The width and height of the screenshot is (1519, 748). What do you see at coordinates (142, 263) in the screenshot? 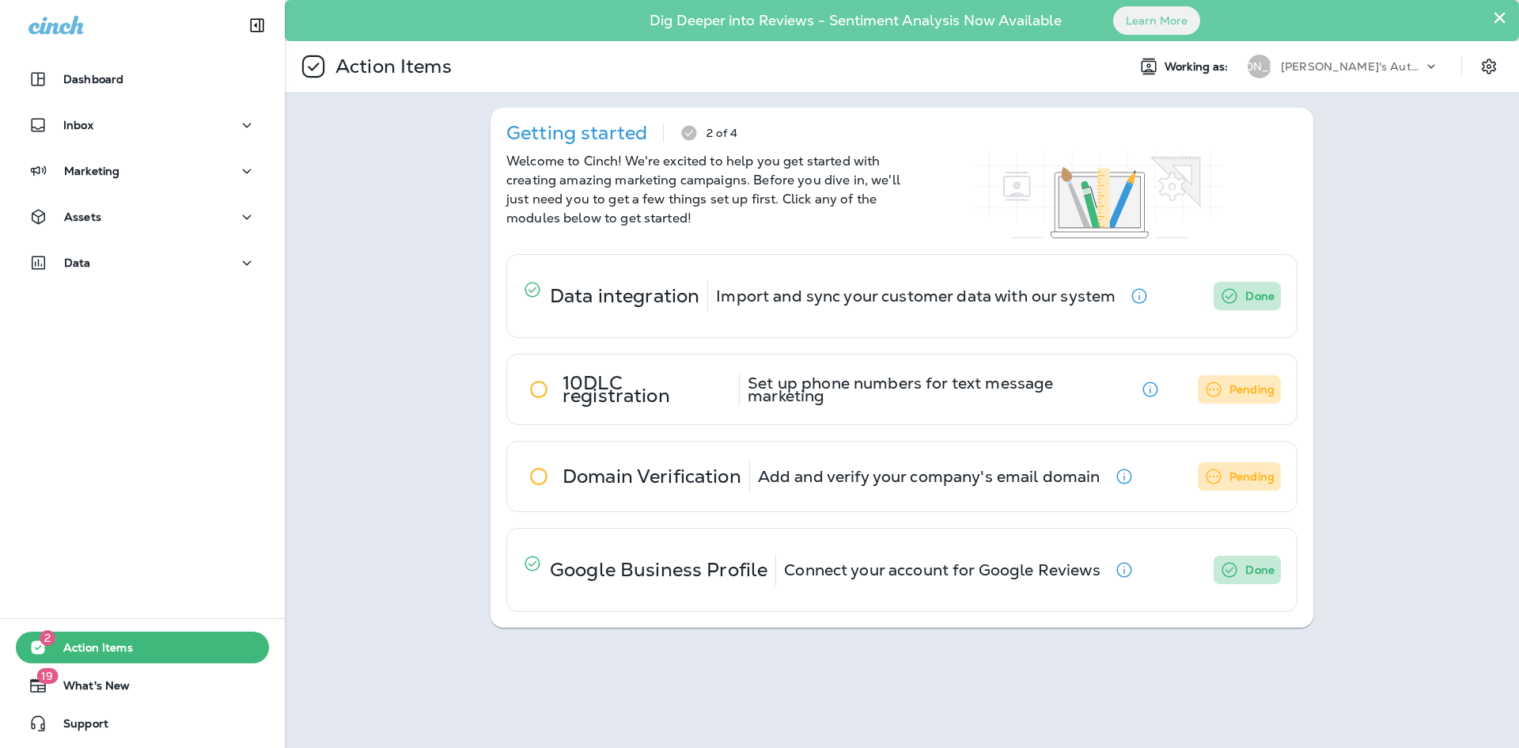
I see `button: Data` at bounding box center [142, 263].